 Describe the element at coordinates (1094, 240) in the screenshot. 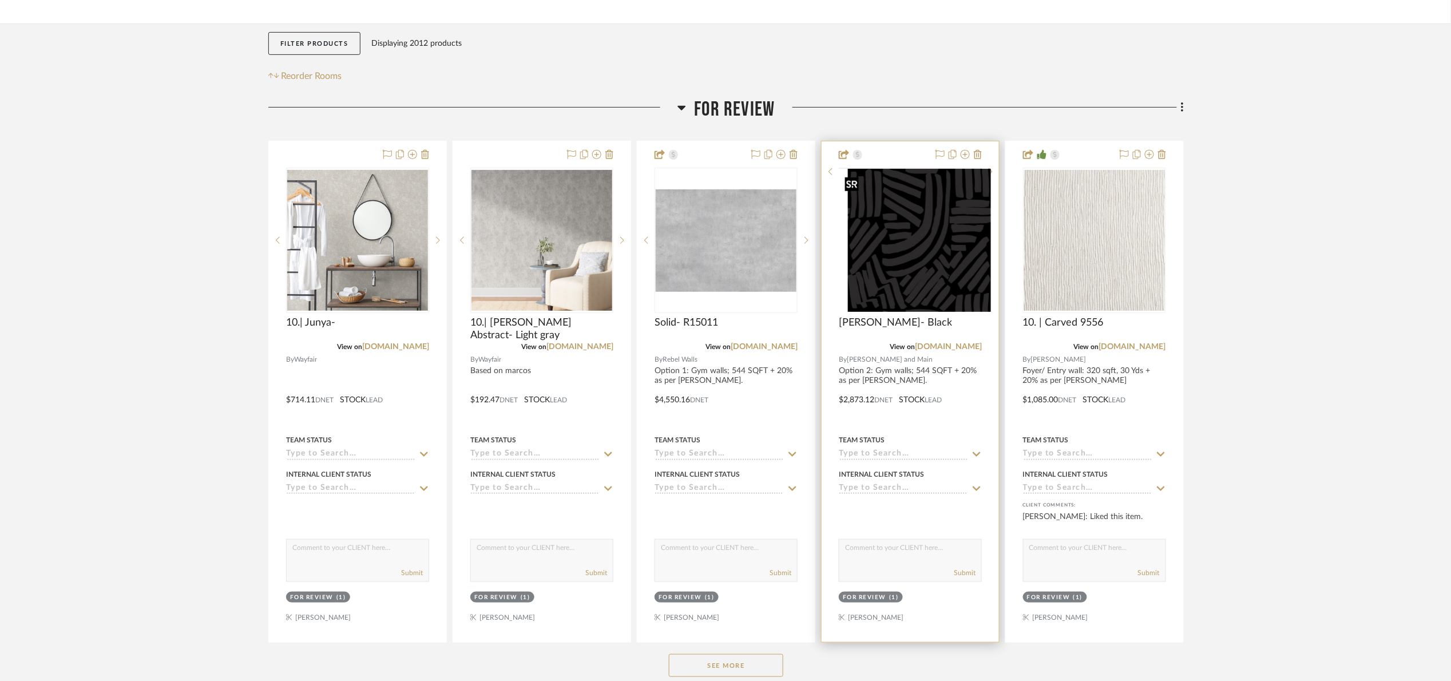

I see `img: 10. | Carved 9556` at that location.